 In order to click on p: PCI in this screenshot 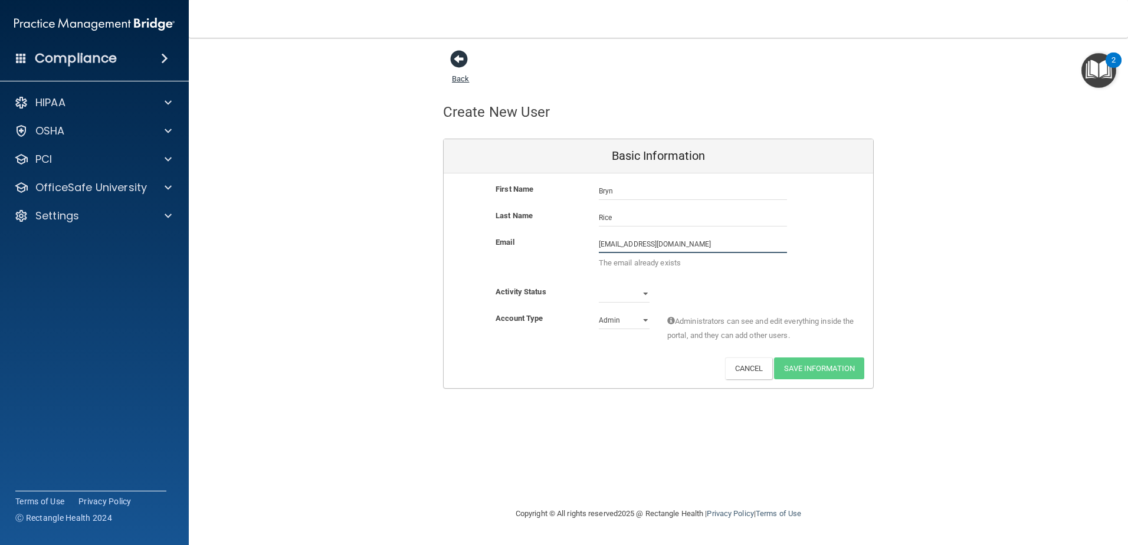, I will do `click(44, 159)`.